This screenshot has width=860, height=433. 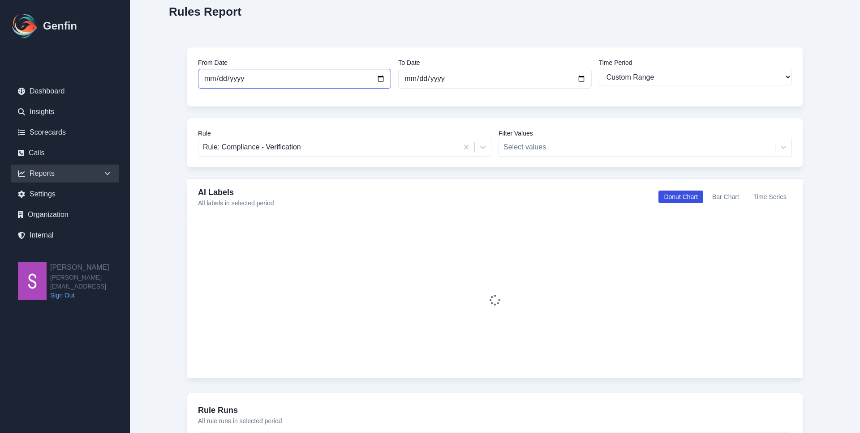 What do you see at coordinates (236, 203) in the screenshot?
I see `p: All labels in selected period` at bounding box center [236, 203].